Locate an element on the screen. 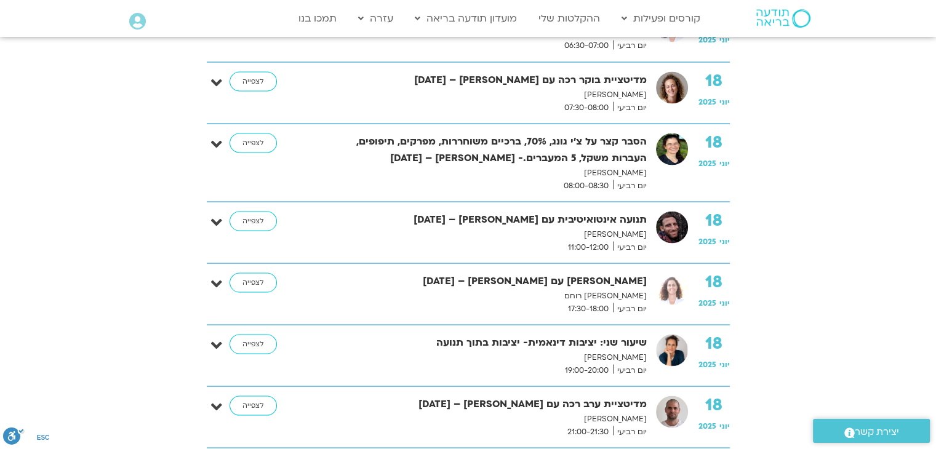  span: 11:00-12:00 is located at coordinates (588, 247).